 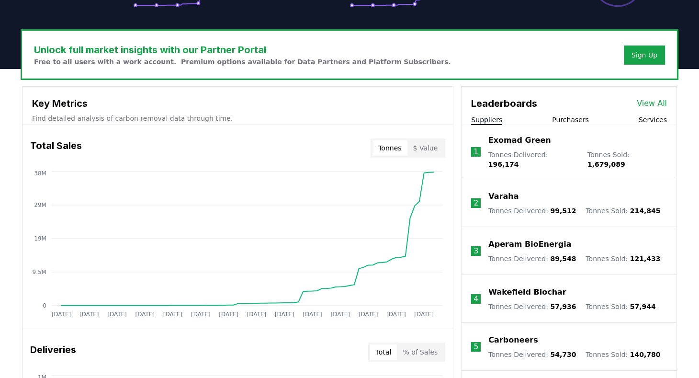 What do you see at coordinates (563, 354) in the screenshot?
I see `span: 54,730` at bounding box center [563, 354].